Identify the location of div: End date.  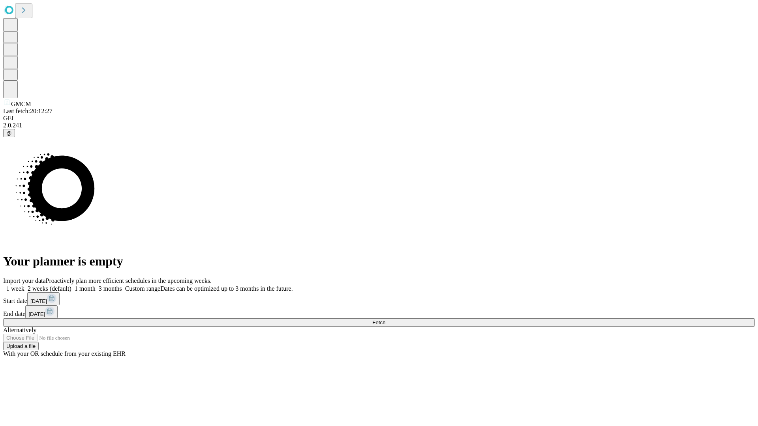
(379, 312).